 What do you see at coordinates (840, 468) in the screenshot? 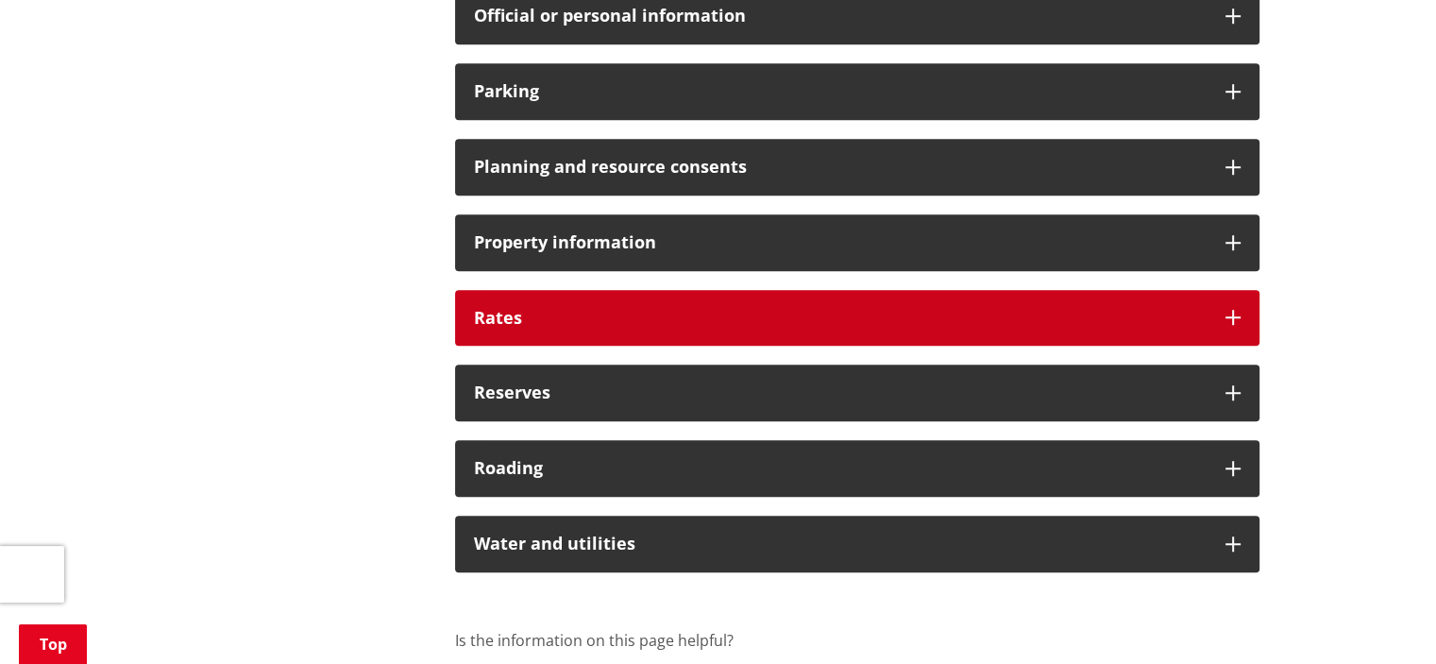
I see `h3: Roading` at bounding box center [840, 468].